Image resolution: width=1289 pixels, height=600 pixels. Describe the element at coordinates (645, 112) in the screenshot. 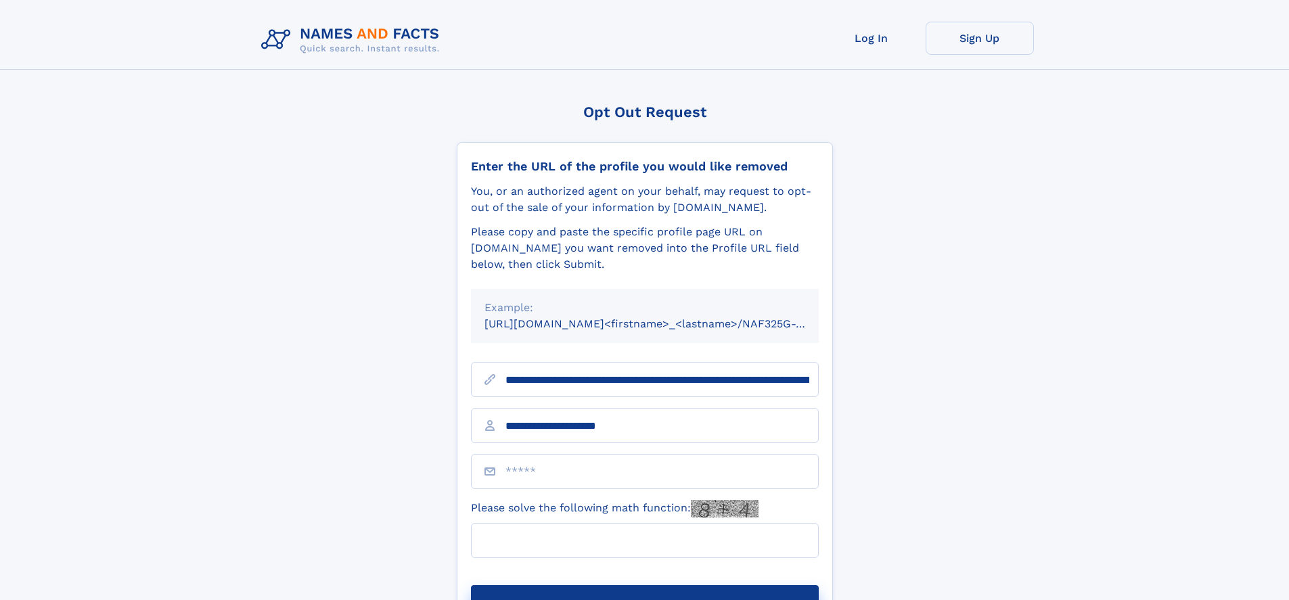

I see `div: Opt Out Request` at that location.